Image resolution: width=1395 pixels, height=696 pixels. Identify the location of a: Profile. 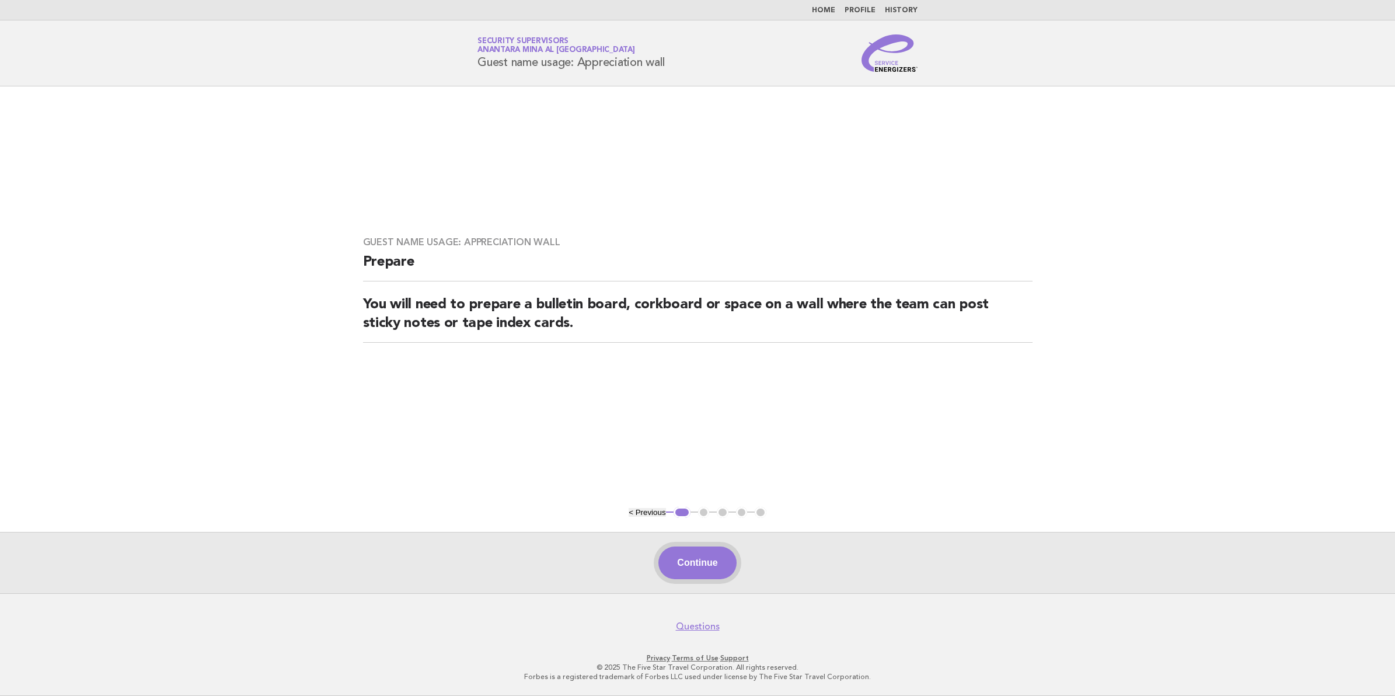
(860, 11).